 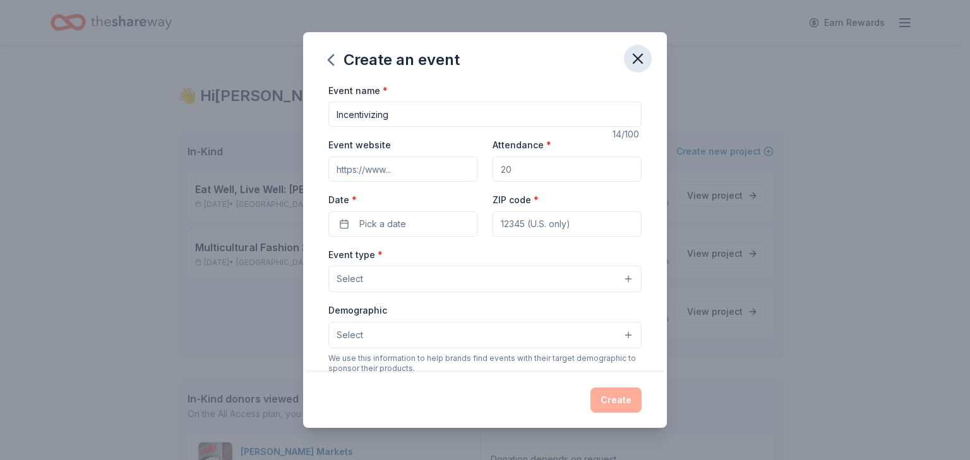 I want to click on button: Pick a date, so click(x=403, y=224).